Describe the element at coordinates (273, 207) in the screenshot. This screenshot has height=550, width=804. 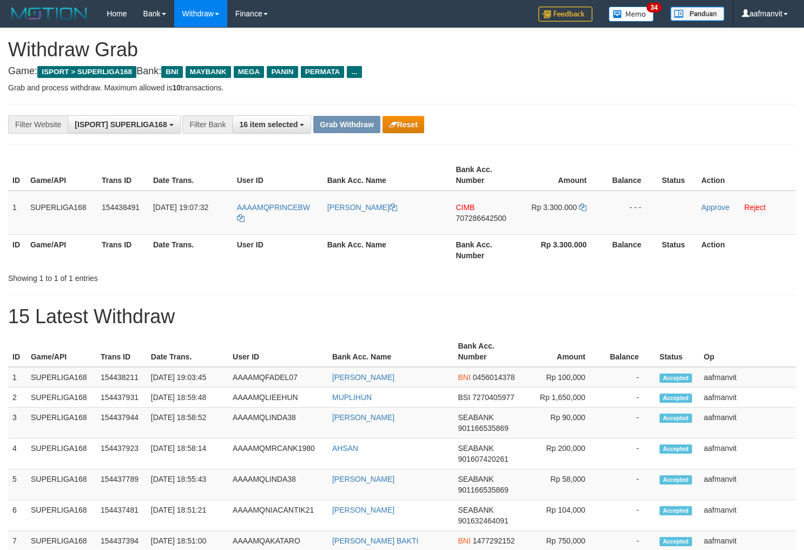
I see `span: AAAAMQPRINCEBW` at that location.